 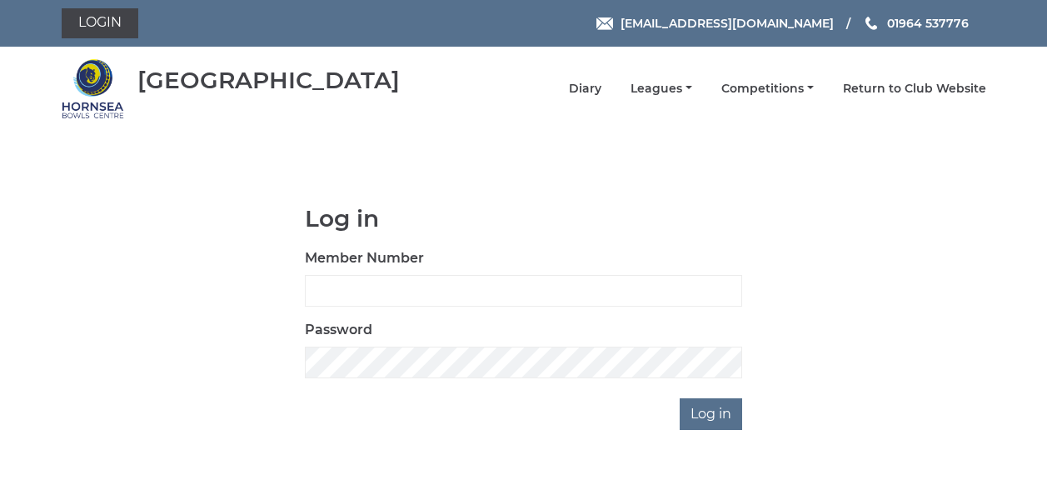 I want to click on a: Return to Club Website, so click(x=915, y=88).